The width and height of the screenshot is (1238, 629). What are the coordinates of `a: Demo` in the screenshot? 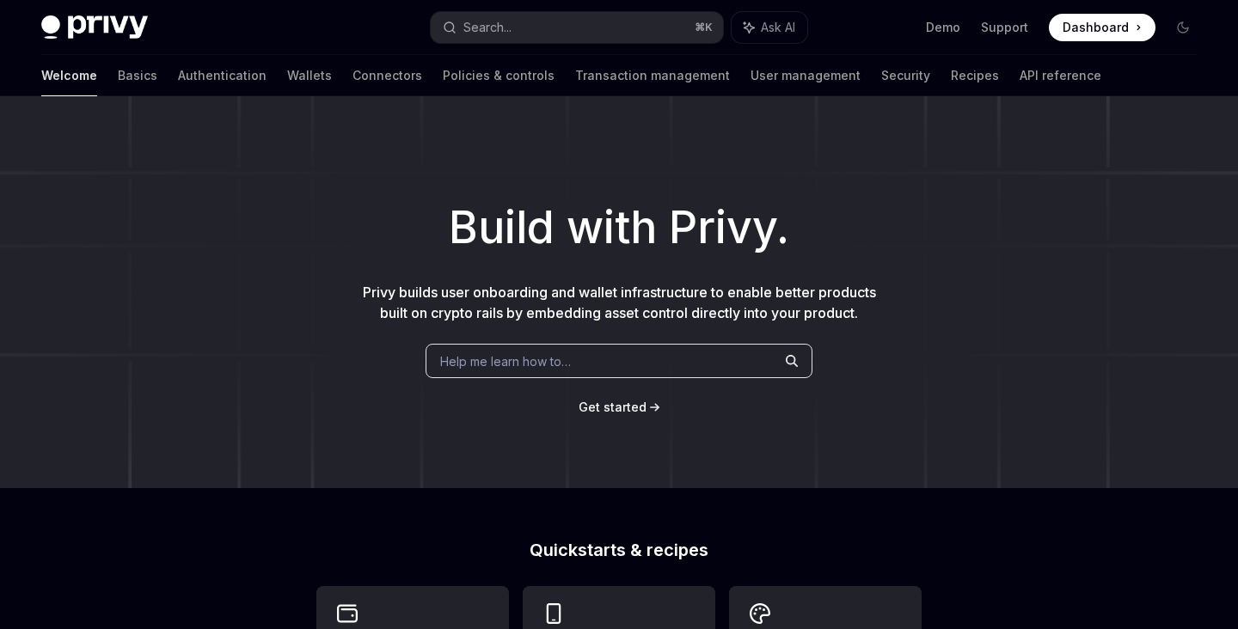 It's located at (943, 28).